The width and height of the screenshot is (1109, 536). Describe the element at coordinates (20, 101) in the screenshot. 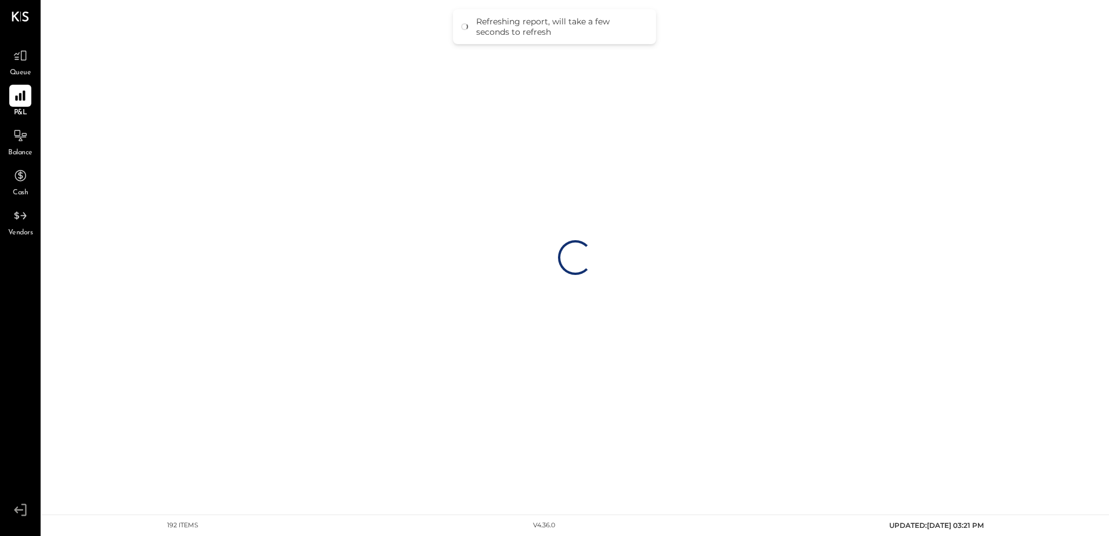

I see `a: P&L` at that location.